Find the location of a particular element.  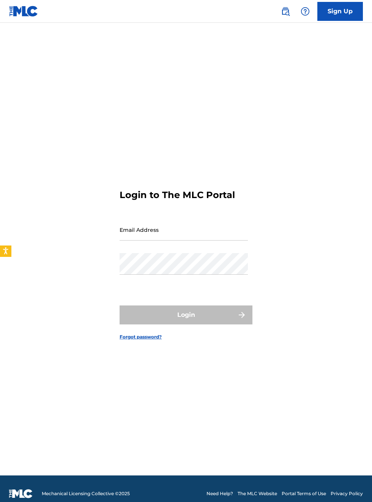

img: help is located at coordinates (305, 11).